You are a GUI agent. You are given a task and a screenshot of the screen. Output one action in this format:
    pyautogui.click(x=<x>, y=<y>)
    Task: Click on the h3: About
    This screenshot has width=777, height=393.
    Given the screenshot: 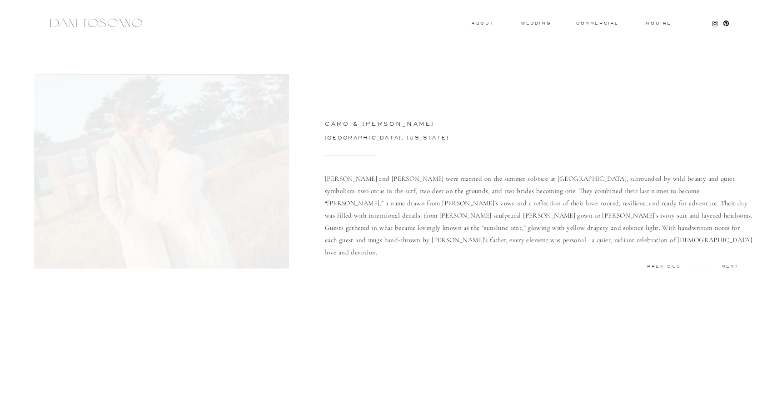 What is the action you would take?
    pyautogui.click(x=481, y=23)
    